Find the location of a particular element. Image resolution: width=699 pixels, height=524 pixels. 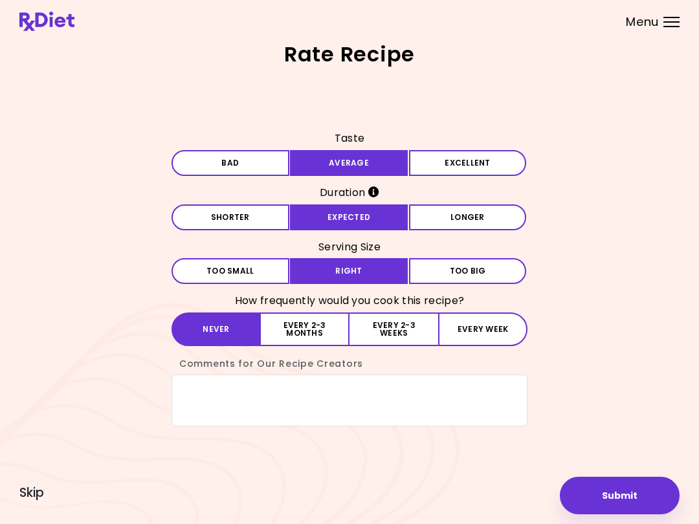

button: Submit is located at coordinates (620, 496).